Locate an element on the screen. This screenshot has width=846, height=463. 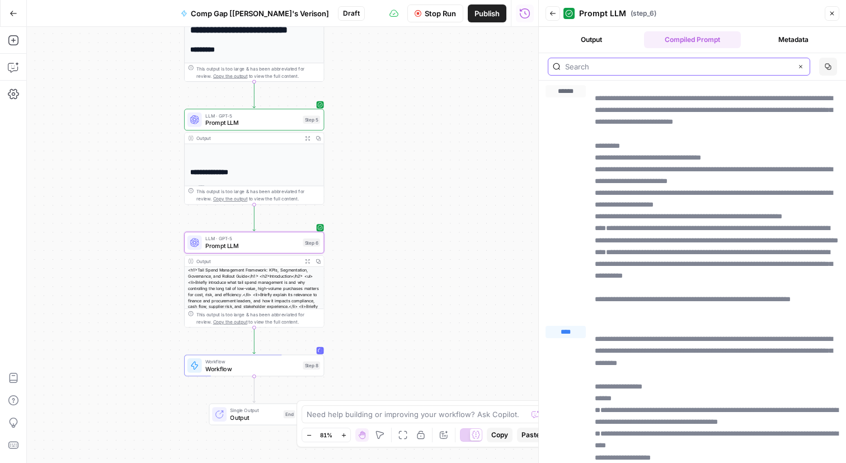
span: Stop Run is located at coordinates (440, 13).